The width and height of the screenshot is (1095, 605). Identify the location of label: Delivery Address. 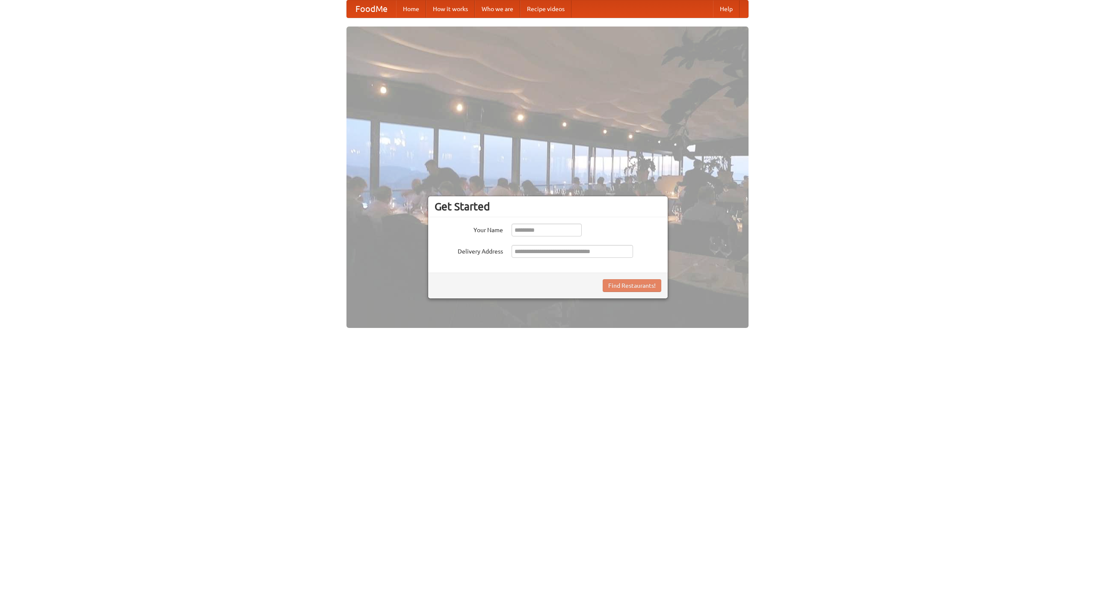
(469, 250).